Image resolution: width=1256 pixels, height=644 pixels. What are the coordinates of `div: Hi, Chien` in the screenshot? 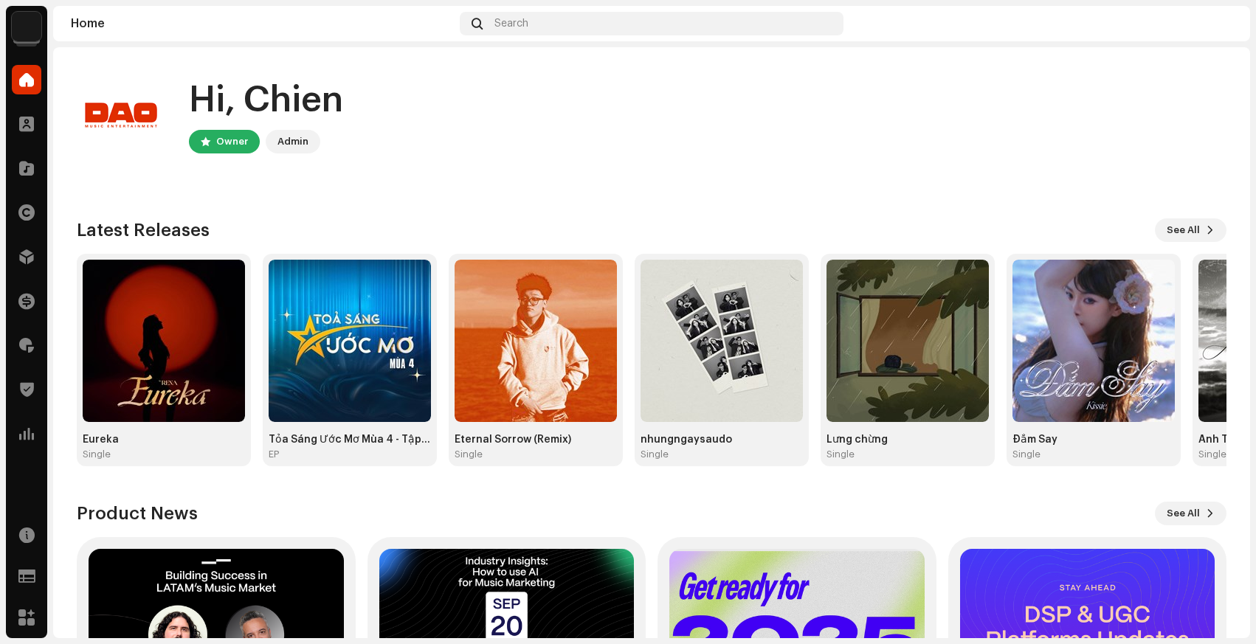 It's located at (266, 100).